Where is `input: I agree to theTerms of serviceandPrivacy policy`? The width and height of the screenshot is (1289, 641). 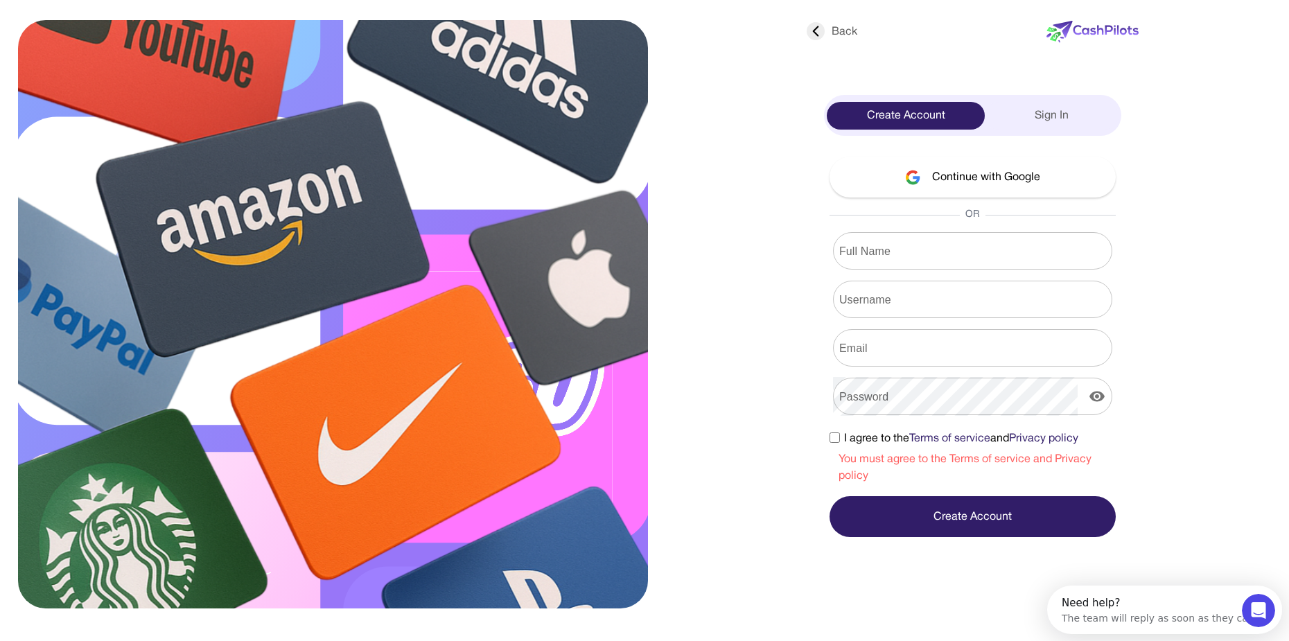 input: I agree to theTerms of serviceandPrivacy policy is located at coordinates (834, 437).